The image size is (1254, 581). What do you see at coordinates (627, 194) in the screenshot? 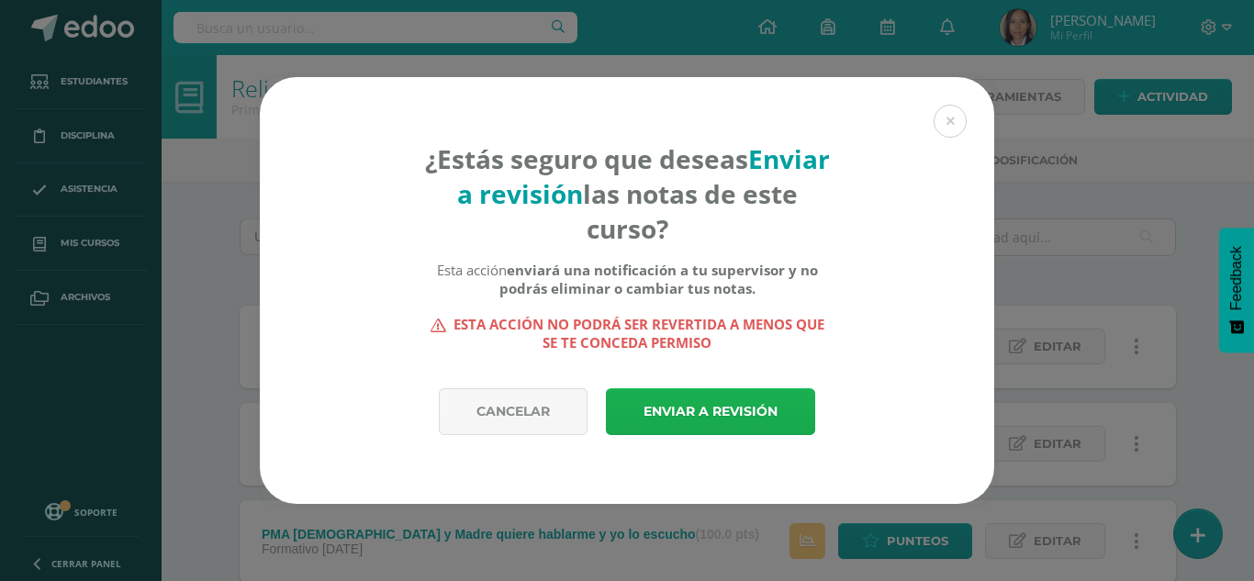
I see `h4: ¿Estás seguro que deseas las notas de este curso?` at bounding box center [627, 194].